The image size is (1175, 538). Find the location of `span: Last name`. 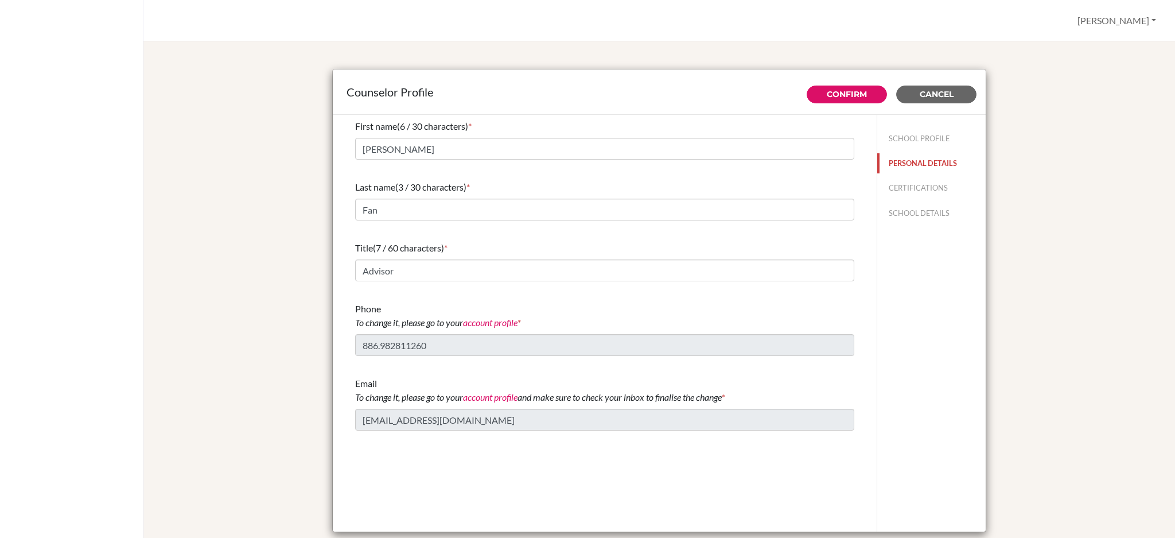

span: Last name is located at coordinates (375, 186).